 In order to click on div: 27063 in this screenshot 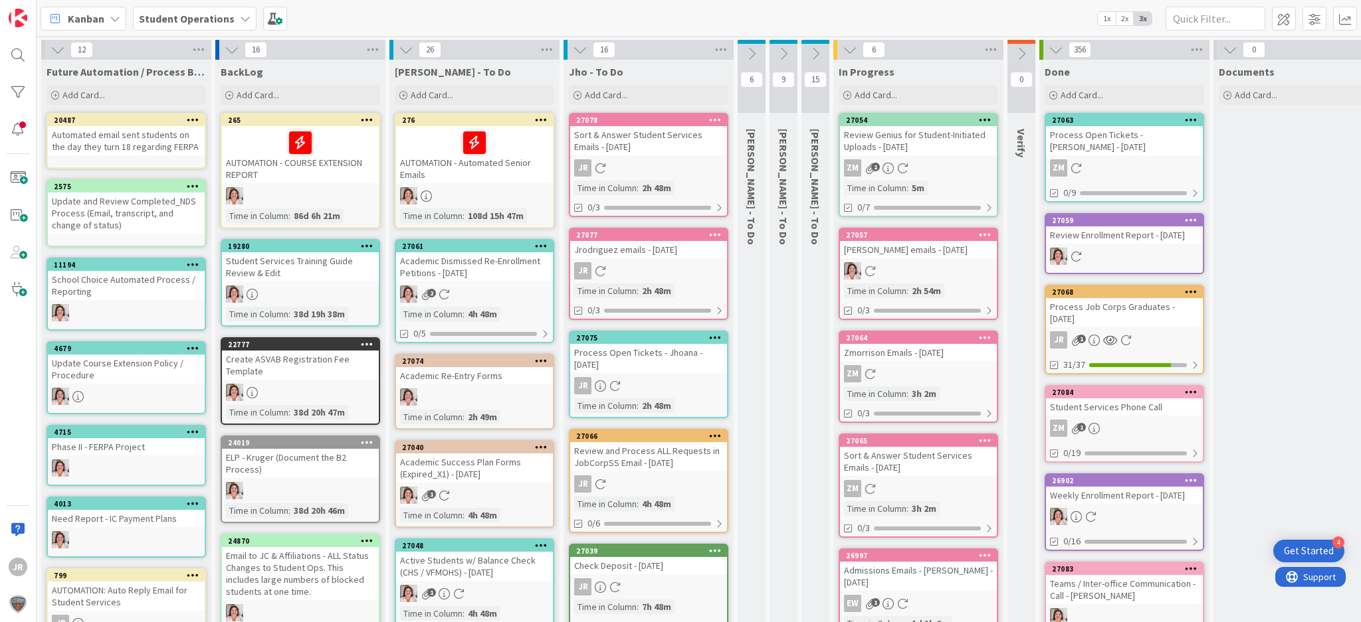, I will do `click(1127, 120)`.